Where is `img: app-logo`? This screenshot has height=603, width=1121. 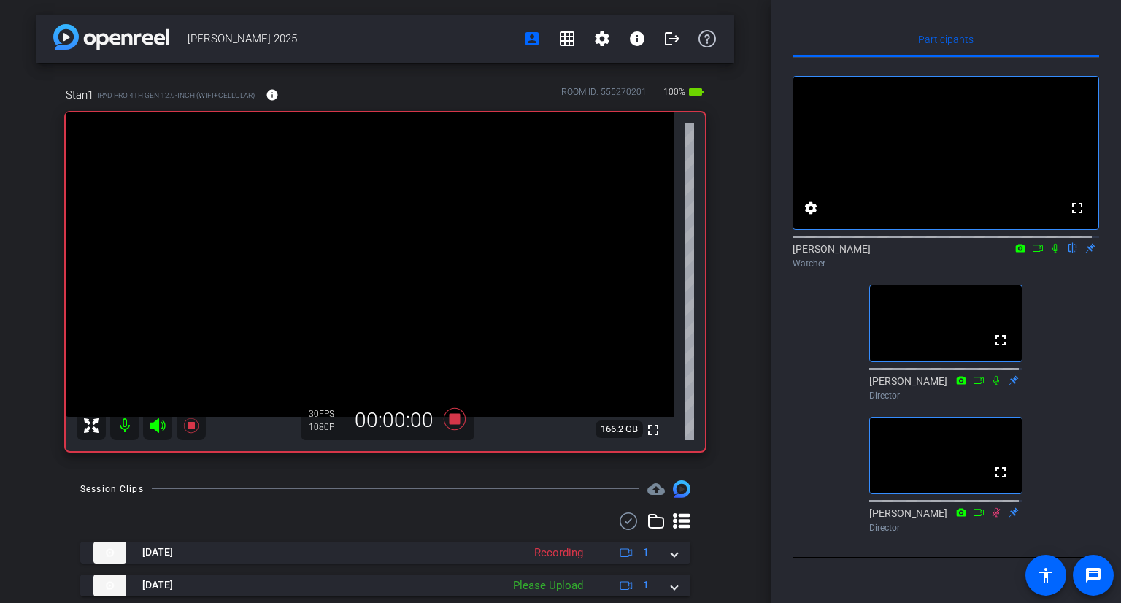 img: app-logo is located at coordinates (111, 36).